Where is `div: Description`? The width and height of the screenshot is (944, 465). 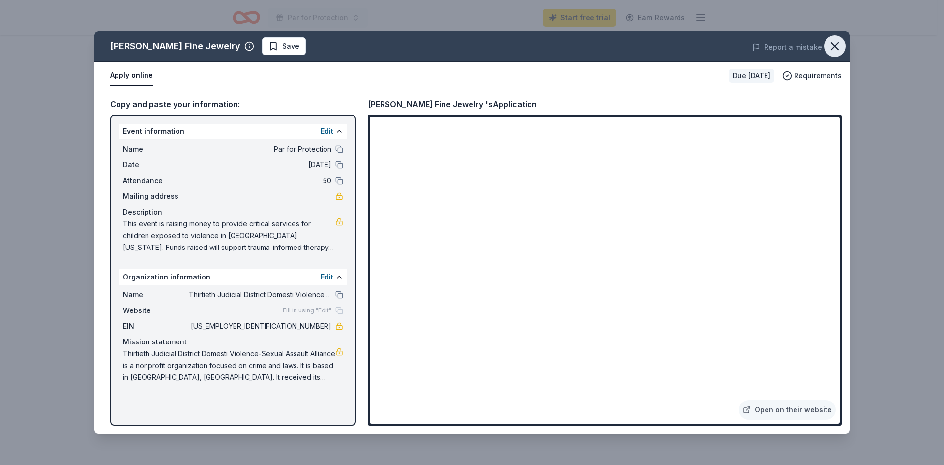
div: Description is located at coordinates (233, 212).